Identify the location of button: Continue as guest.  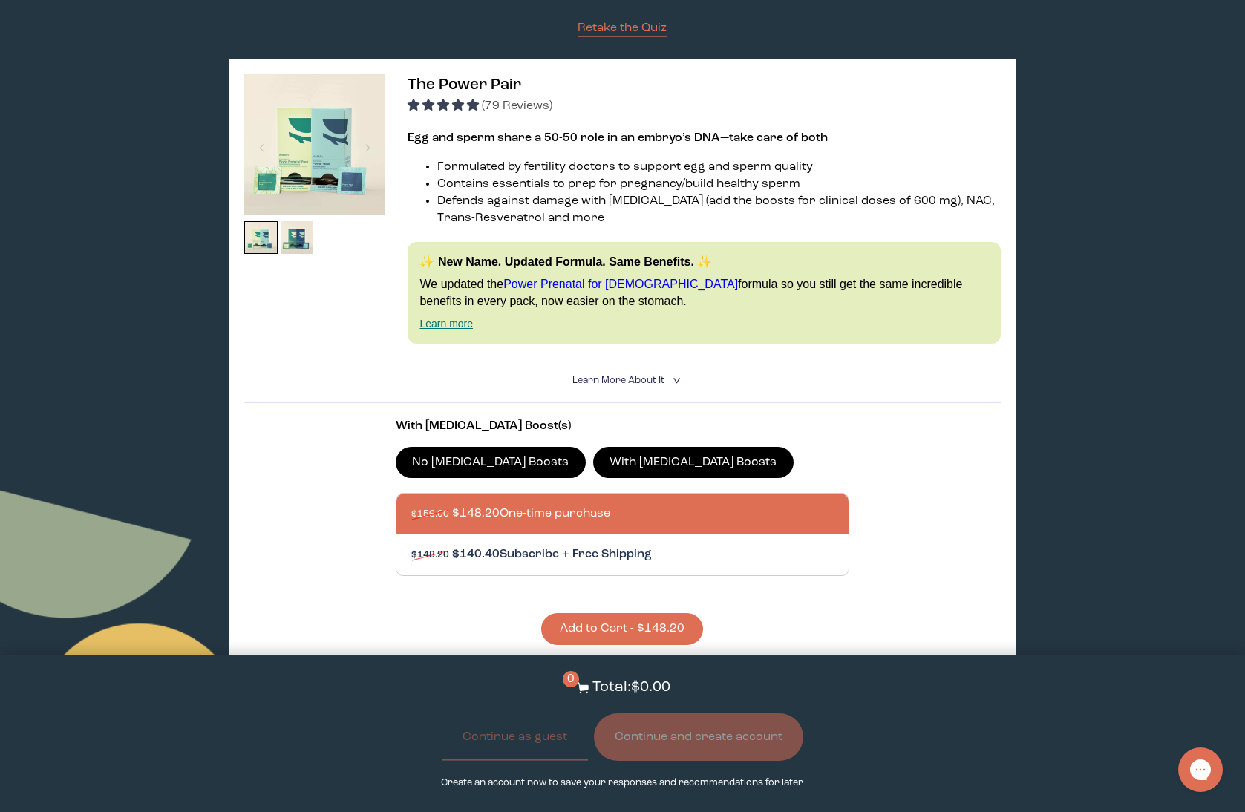
(515, 737).